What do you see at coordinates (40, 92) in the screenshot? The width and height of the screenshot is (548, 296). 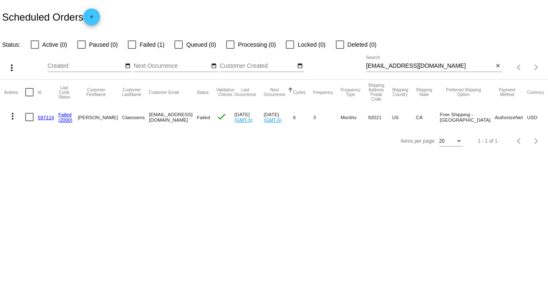 I see `button: Change sorting for Id` at bounding box center [40, 92].